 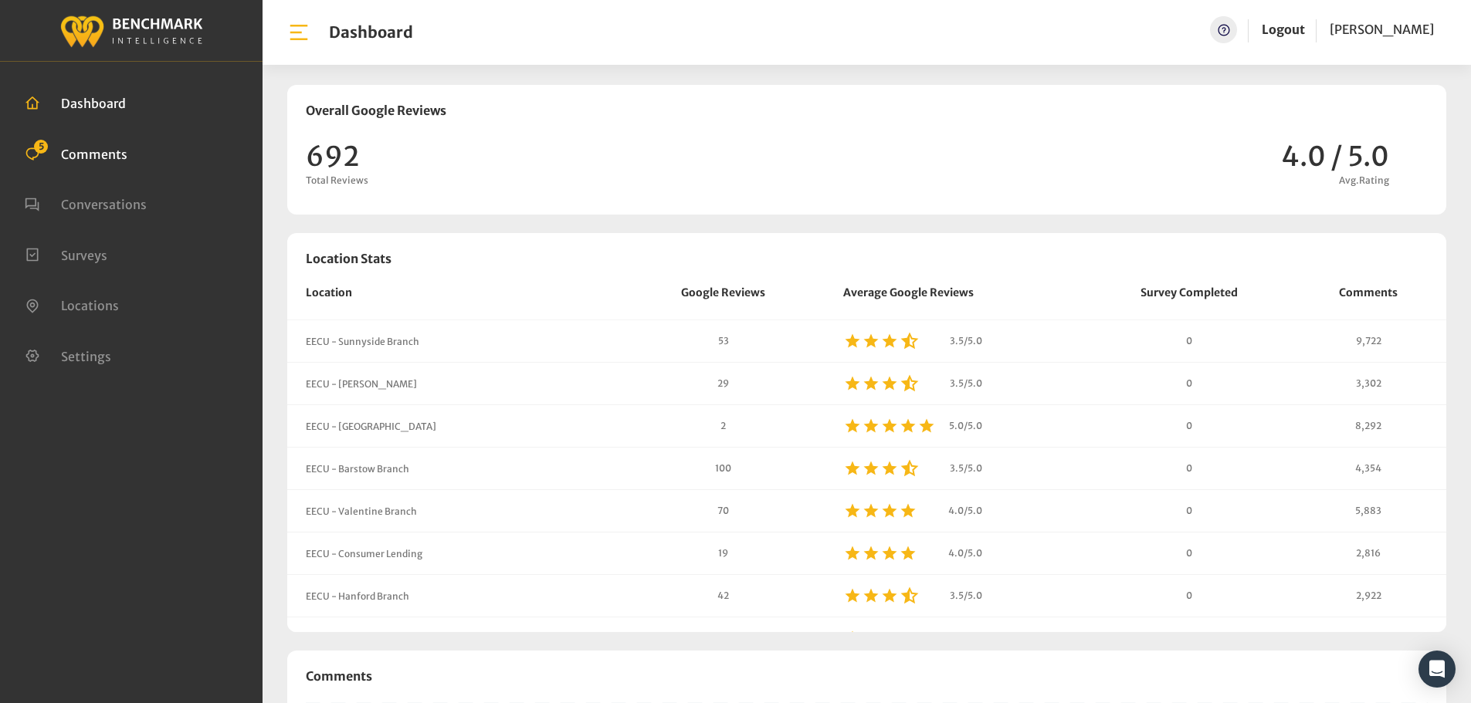 What do you see at coordinates (1368, 303) in the screenshot?
I see `th: Comments` at bounding box center [1368, 303].